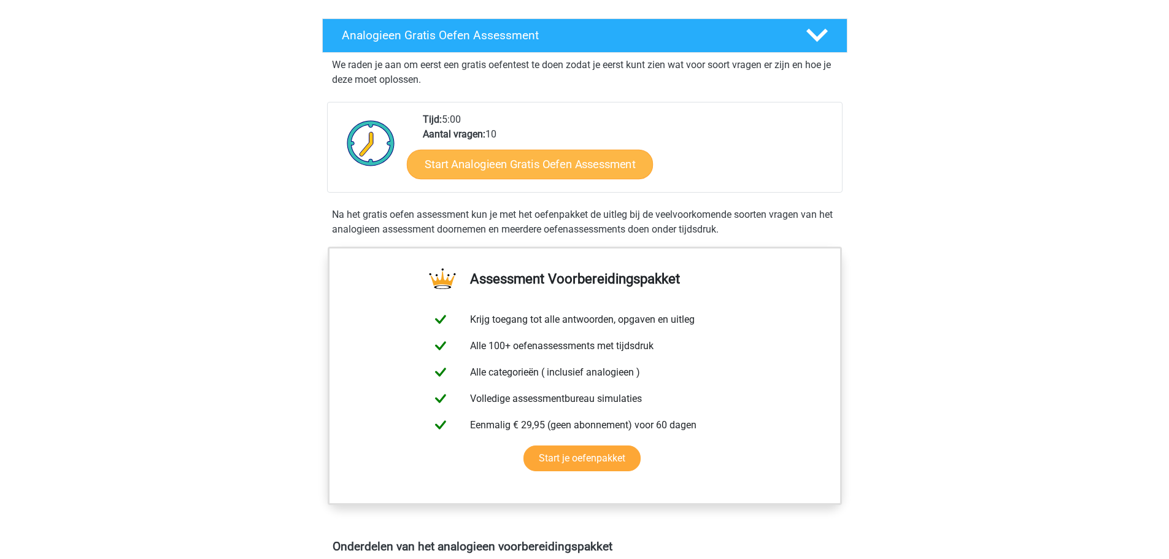 This screenshot has height=559, width=1169. What do you see at coordinates (432, 119) in the screenshot?
I see `b: Tijd:` at bounding box center [432, 119].